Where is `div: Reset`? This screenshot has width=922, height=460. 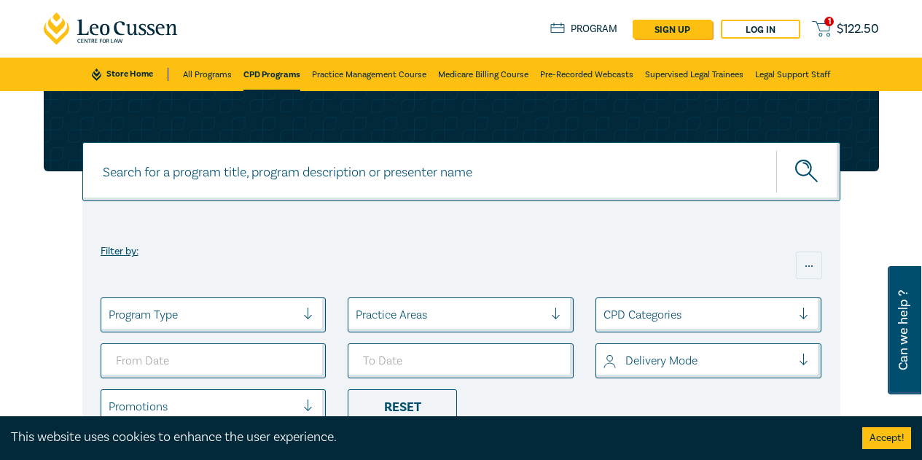 div: Reset is located at coordinates (402, 407).